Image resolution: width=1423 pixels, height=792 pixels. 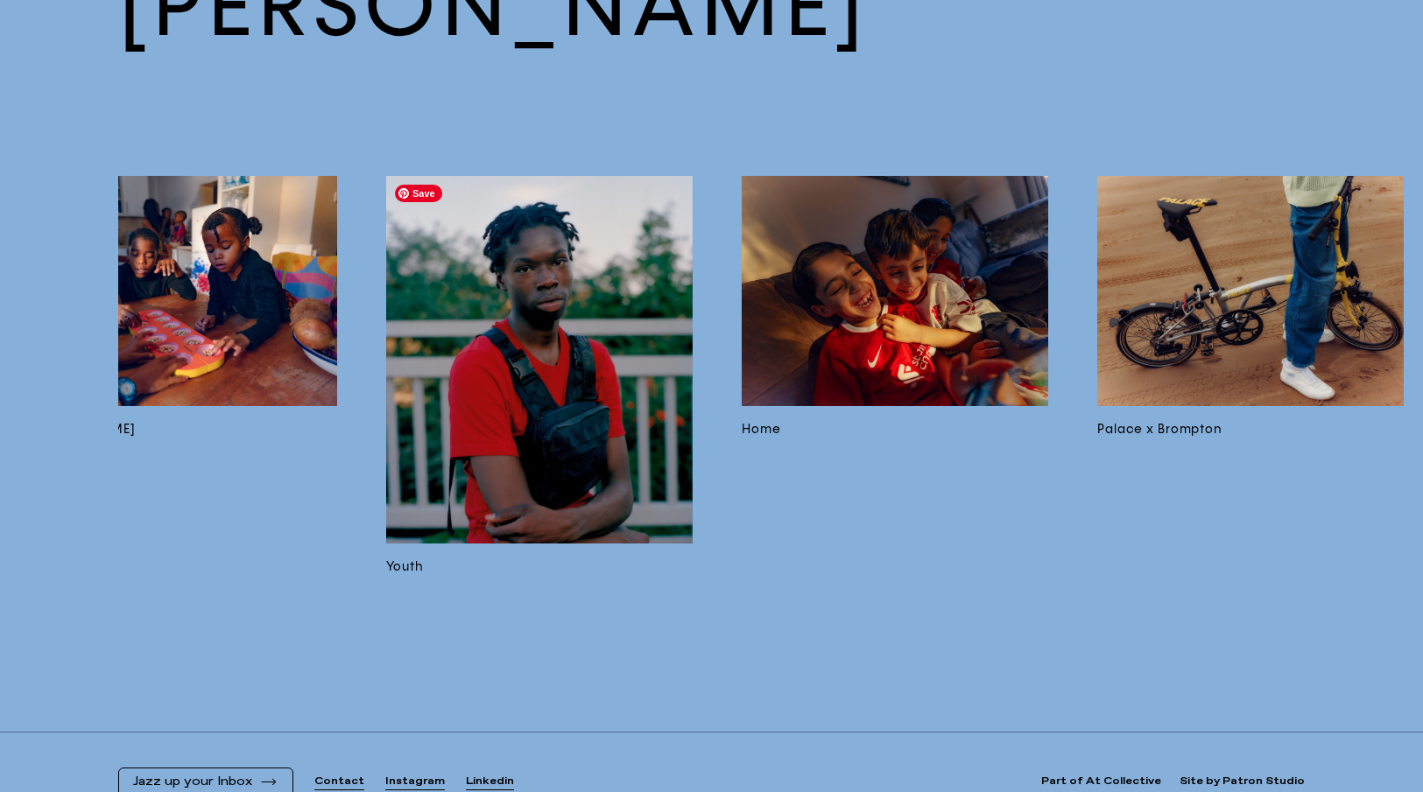 I want to click on a: Palace x Brompton, so click(x=1250, y=397).